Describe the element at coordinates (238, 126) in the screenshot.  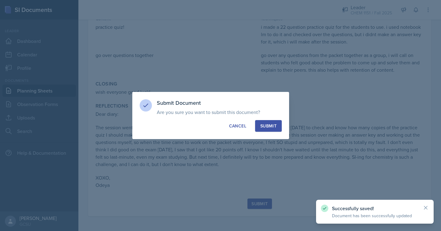
I see `div: Cancel` at that location.